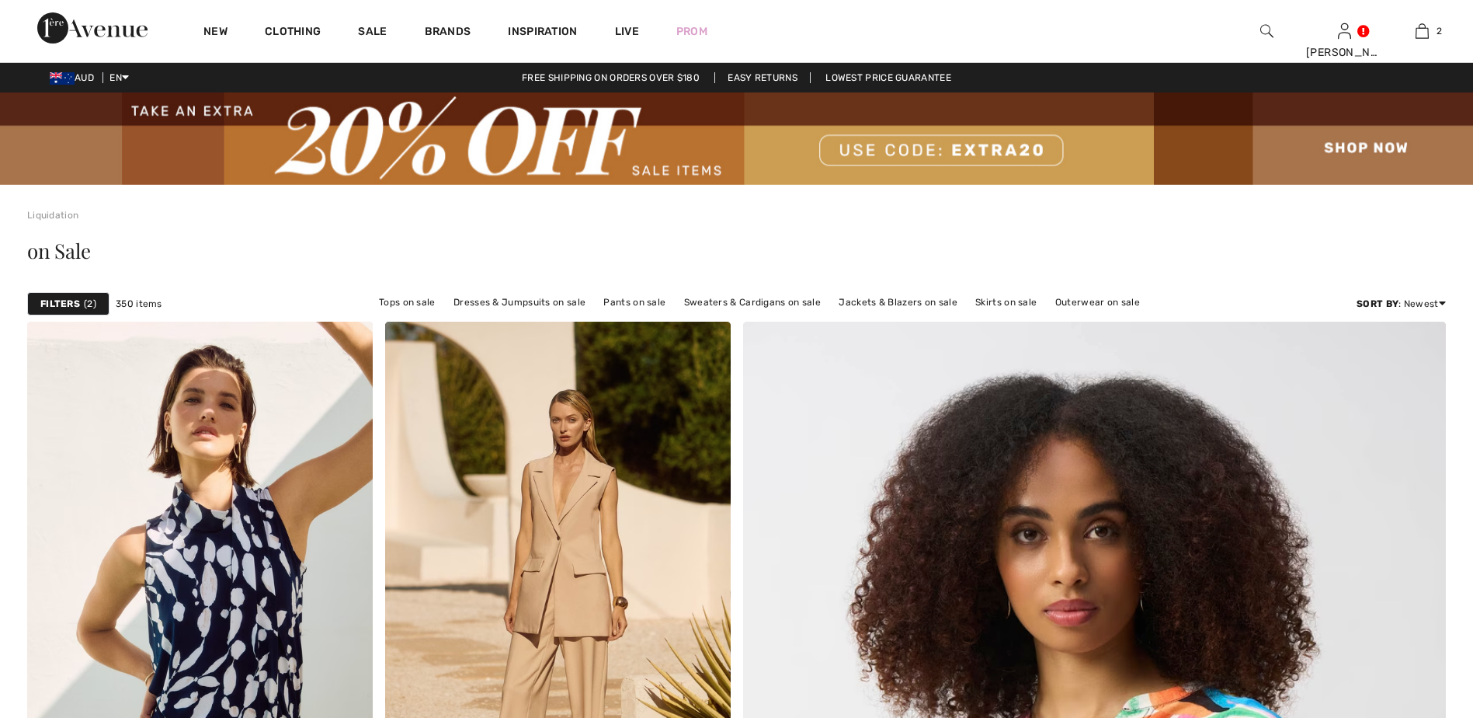 Image resolution: width=1473 pixels, height=718 pixels. I want to click on span: Inspiration, so click(542, 33).